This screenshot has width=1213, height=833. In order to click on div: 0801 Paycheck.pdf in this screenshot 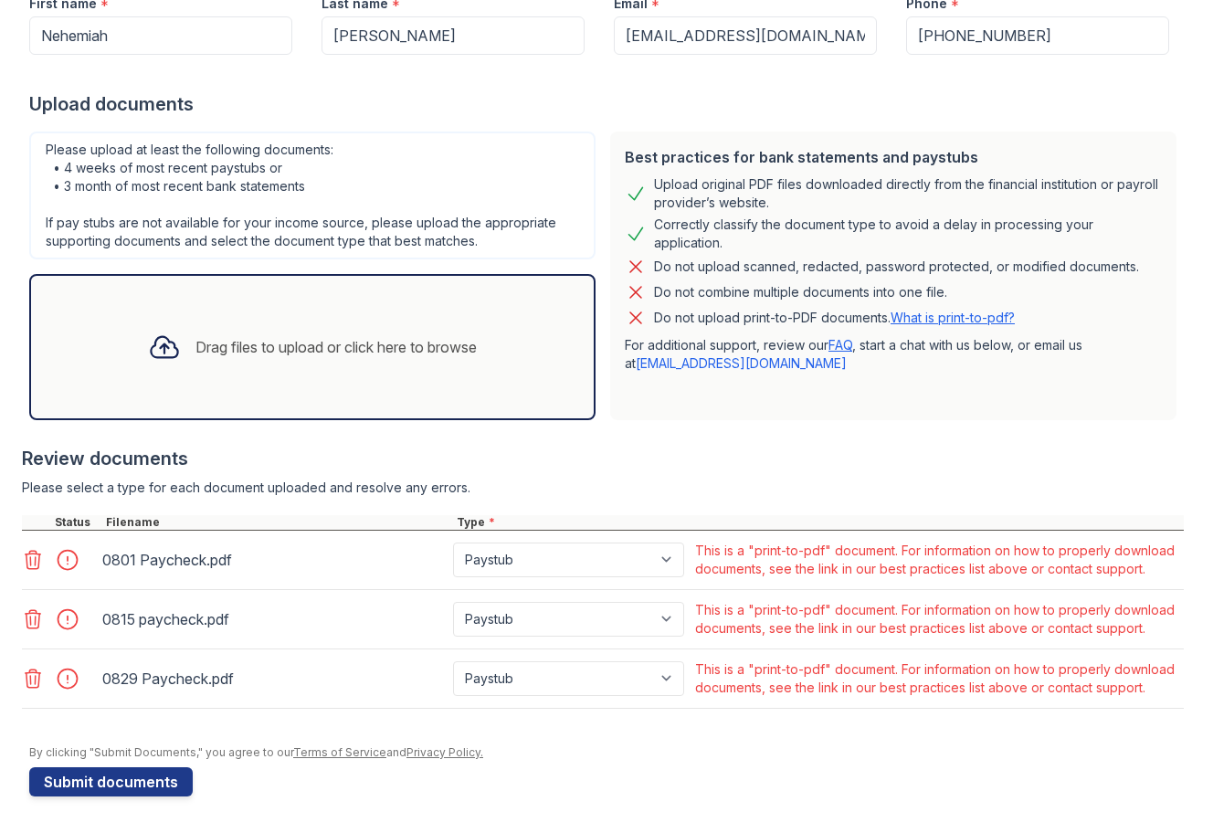, I will do `click(274, 560)`.